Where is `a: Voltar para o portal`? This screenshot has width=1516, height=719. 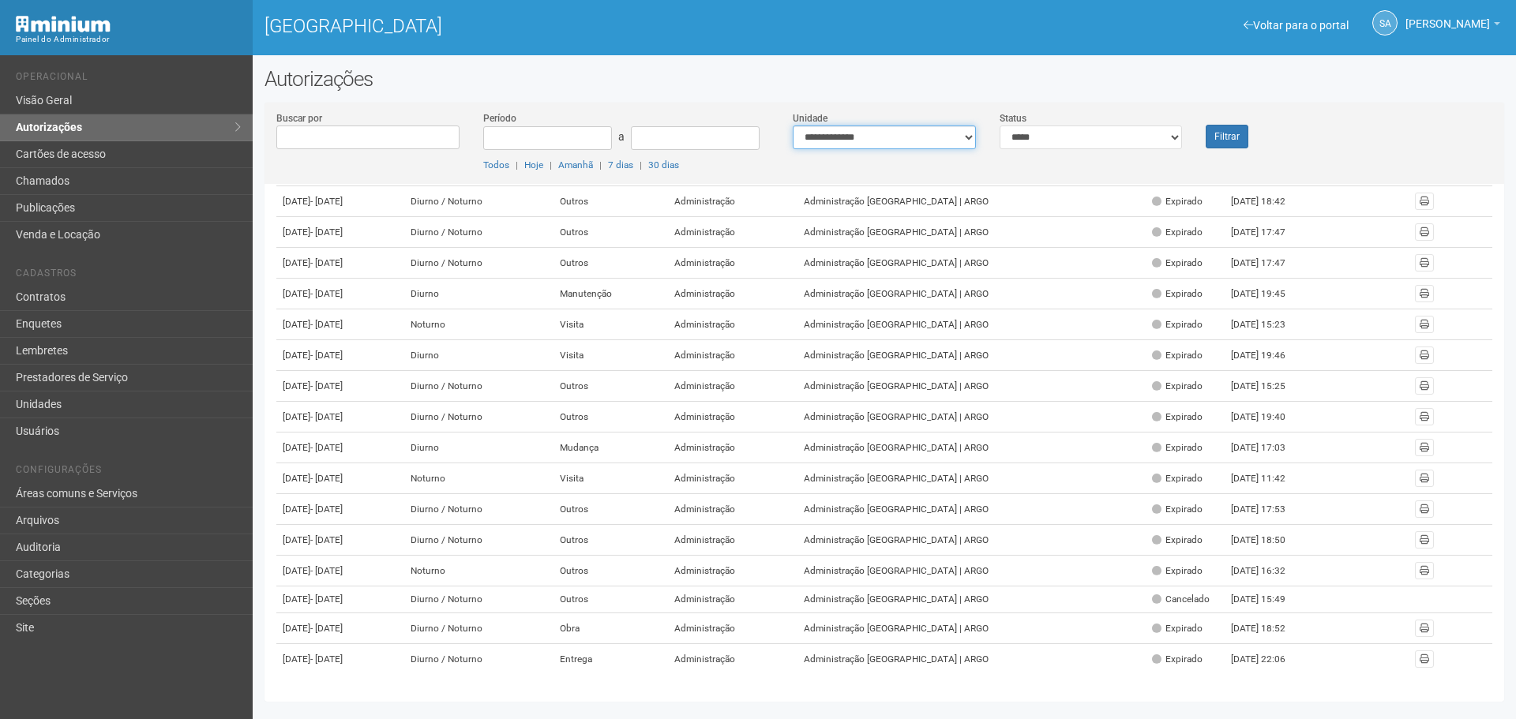
a: Voltar para o portal is located at coordinates (1296, 25).